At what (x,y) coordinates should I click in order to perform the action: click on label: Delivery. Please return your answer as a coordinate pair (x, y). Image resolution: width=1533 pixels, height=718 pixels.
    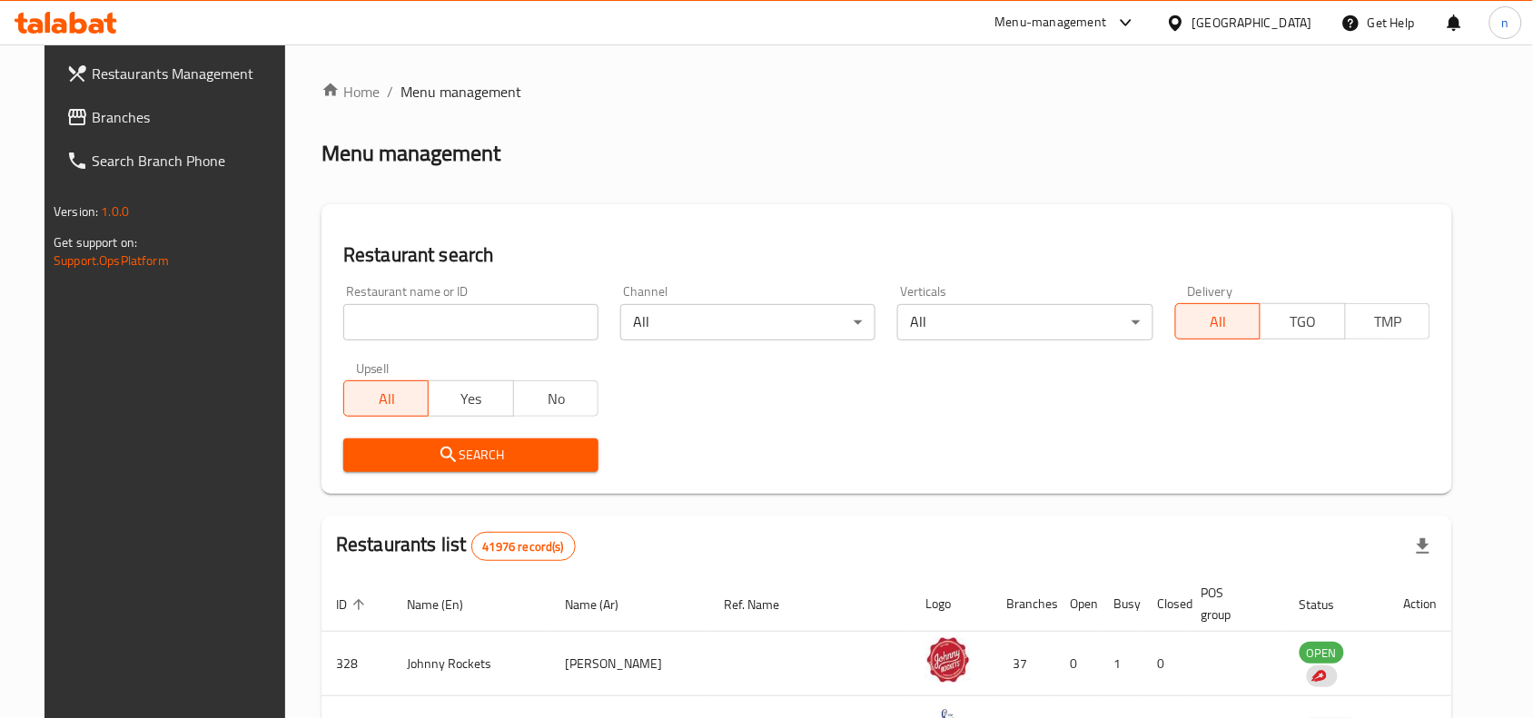
    Looking at the image, I should click on (1211, 292).